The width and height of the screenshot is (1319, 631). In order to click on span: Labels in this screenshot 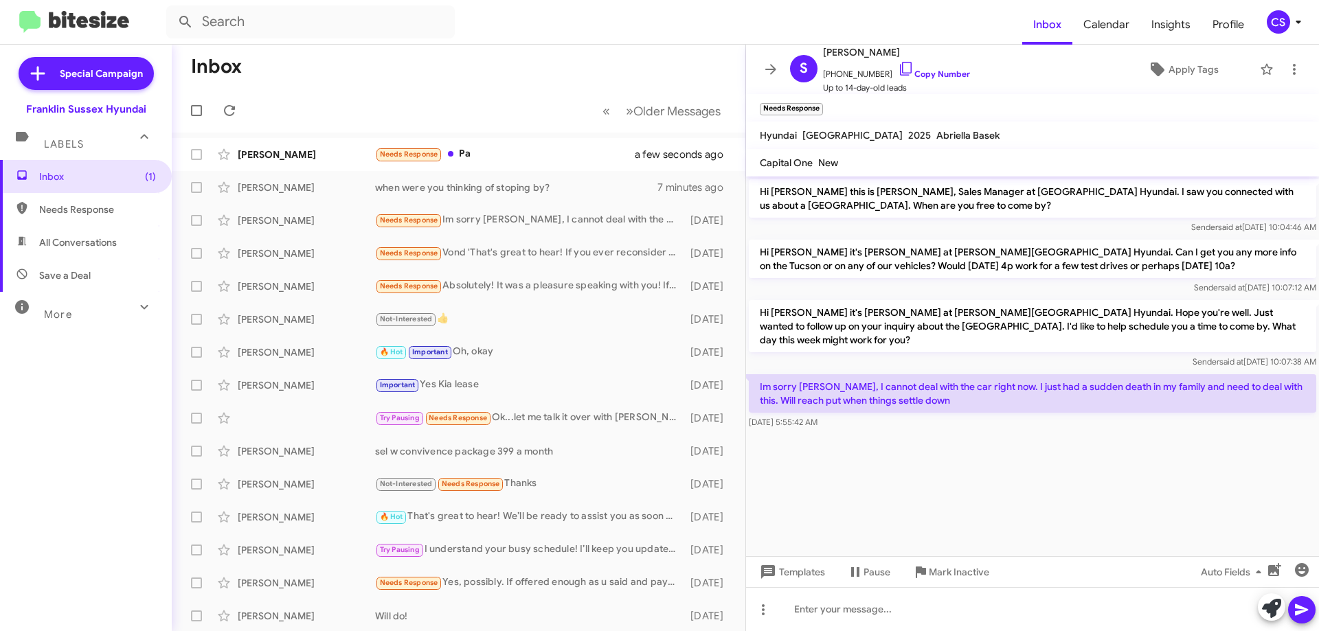, I will do `click(64, 144)`.